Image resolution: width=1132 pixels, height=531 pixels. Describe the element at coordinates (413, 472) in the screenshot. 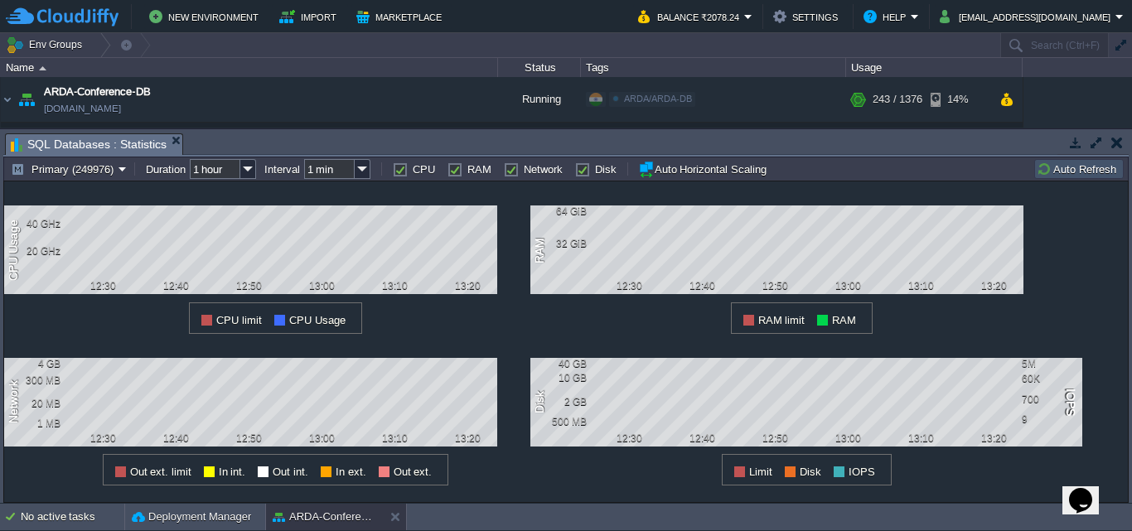

I see `span: Out ext.` at that location.